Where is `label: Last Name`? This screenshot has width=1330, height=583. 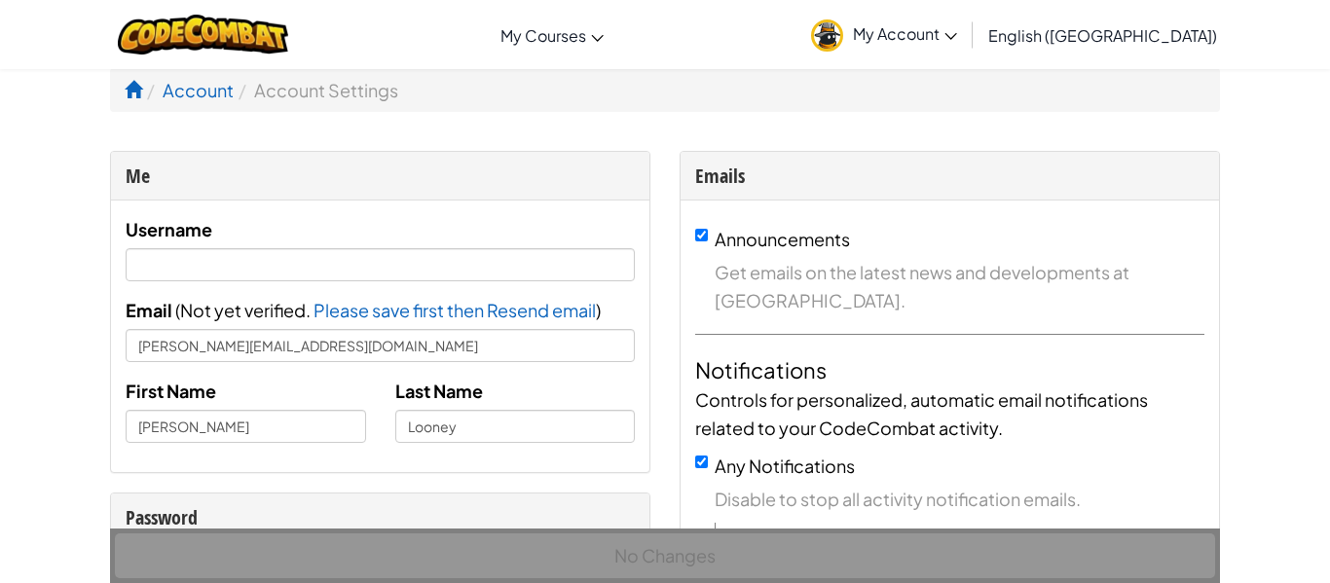 label: Last Name is located at coordinates (439, 390).